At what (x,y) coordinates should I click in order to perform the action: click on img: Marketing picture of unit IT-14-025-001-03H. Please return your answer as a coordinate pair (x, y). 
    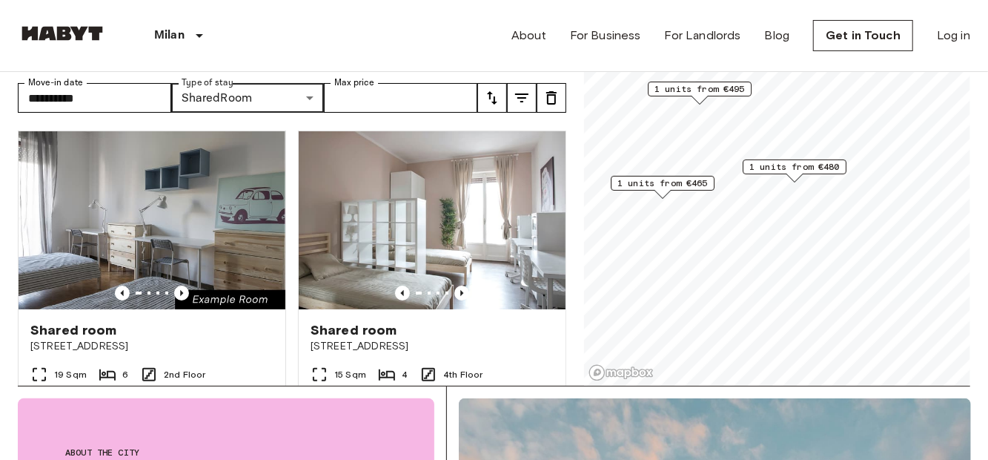
    Looking at the image, I should click on (432, 220).